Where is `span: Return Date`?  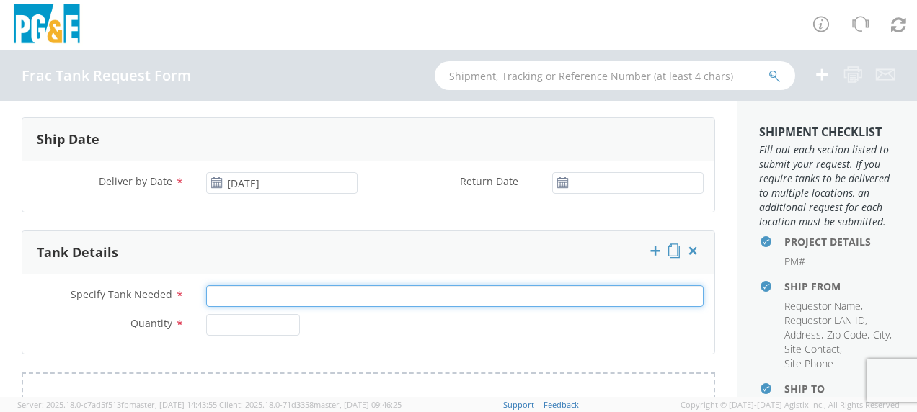 span: Return Date is located at coordinates (489, 181).